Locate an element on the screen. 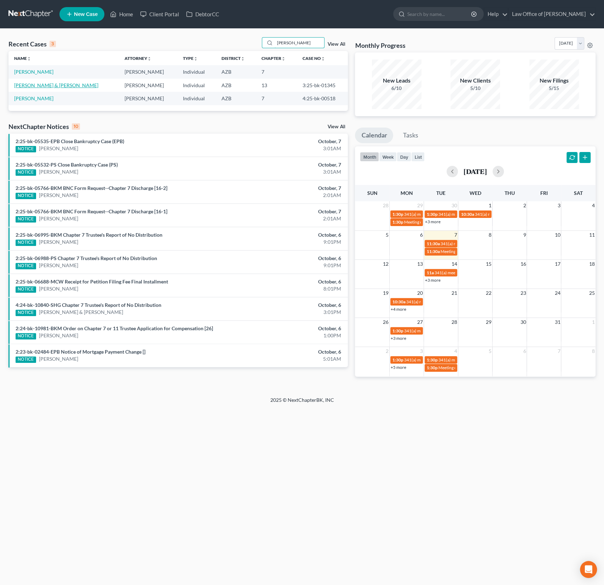 Image resolution: width=604 pixels, height=585 pixels. div: 5/10 is located at coordinates (476, 88).